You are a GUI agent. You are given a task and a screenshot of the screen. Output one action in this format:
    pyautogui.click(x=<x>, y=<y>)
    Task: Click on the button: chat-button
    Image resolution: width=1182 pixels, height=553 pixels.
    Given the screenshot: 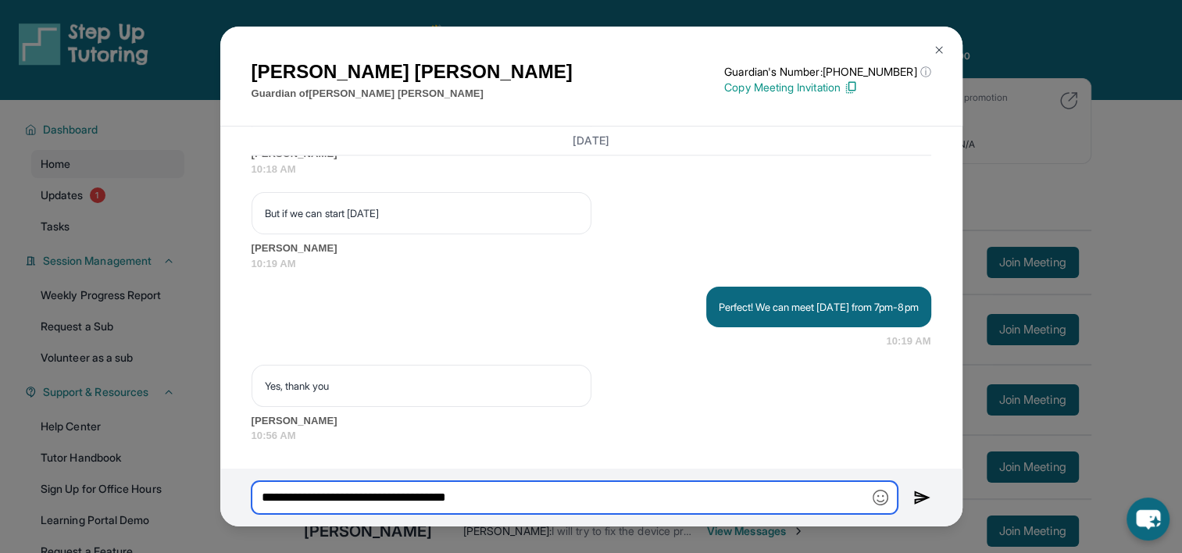 What is the action you would take?
    pyautogui.click(x=1148, y=519)
    